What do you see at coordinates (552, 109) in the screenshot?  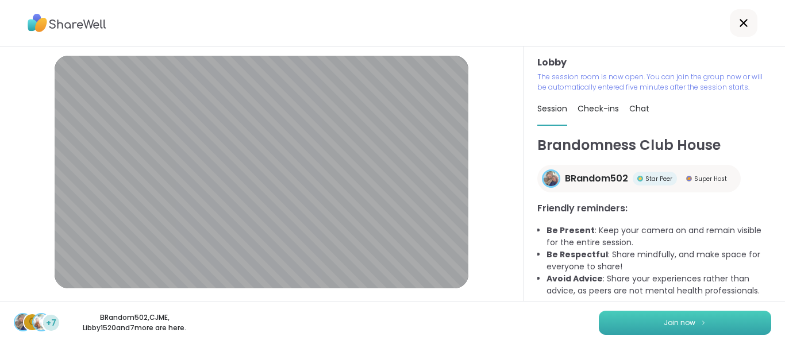 I see `span: Session` at bounding box center [552, 109].